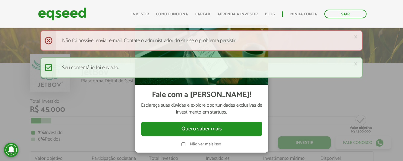 The height and width of the screenshot is (161, 403). Describe the element at coordinates (172, 14) in the screenshot. I see `a: Como funciona` at that location.